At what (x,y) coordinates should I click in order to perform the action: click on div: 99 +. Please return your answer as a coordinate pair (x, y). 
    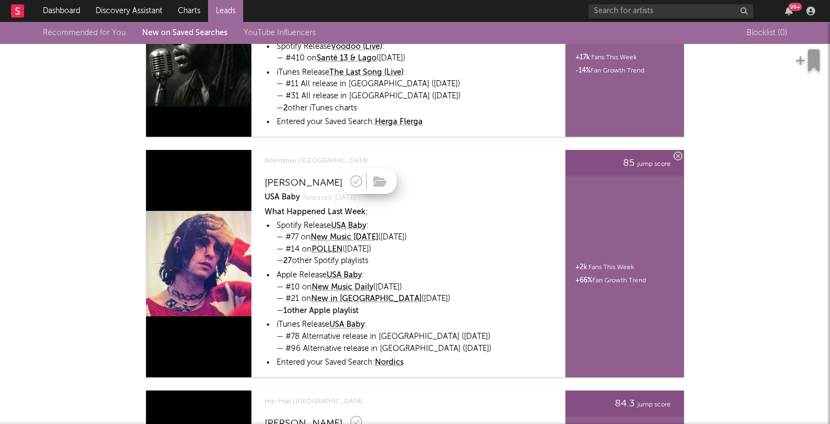
    Looking at the image, I should click on (795, 7).